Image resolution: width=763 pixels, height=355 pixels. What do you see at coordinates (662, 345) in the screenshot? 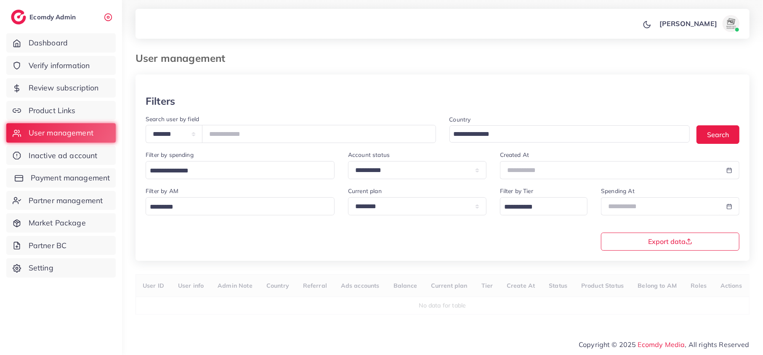
I see `a: Ecomdy Media` at bounding box center [662, 345].